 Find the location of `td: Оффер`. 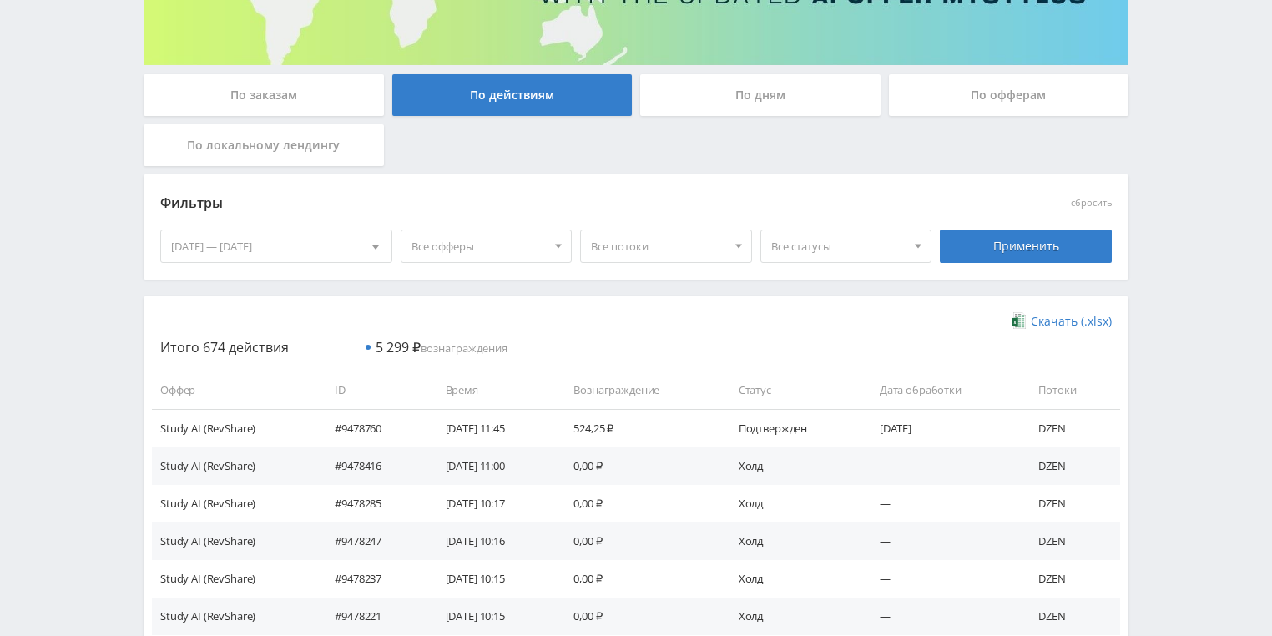

td: Оффер is located at coordinates (234, 390).